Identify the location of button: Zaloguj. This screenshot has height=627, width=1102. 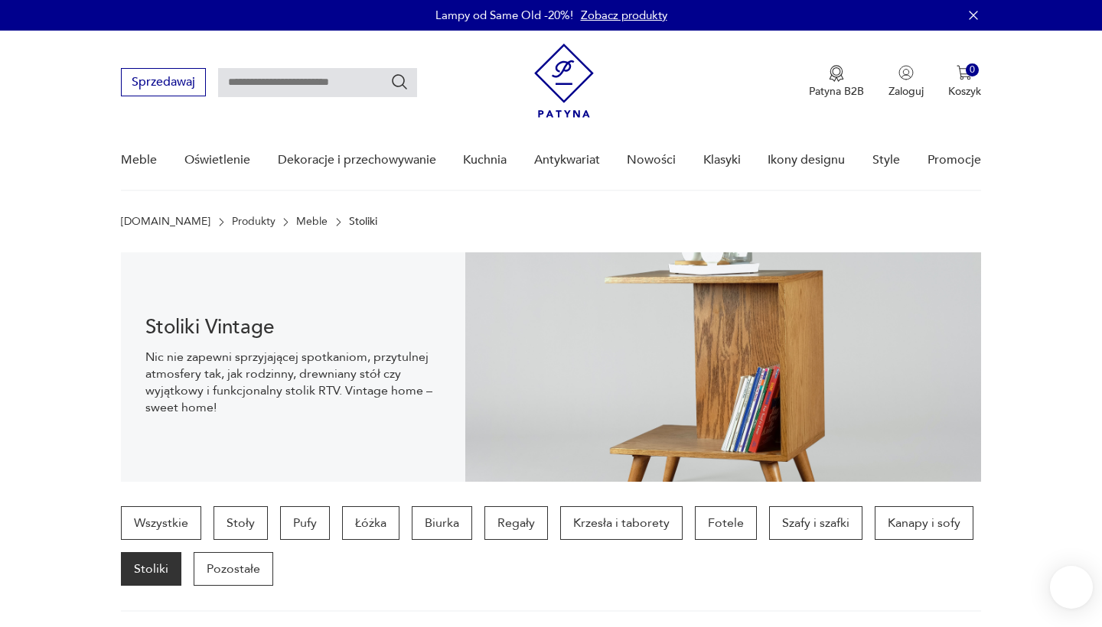
(906, 82).